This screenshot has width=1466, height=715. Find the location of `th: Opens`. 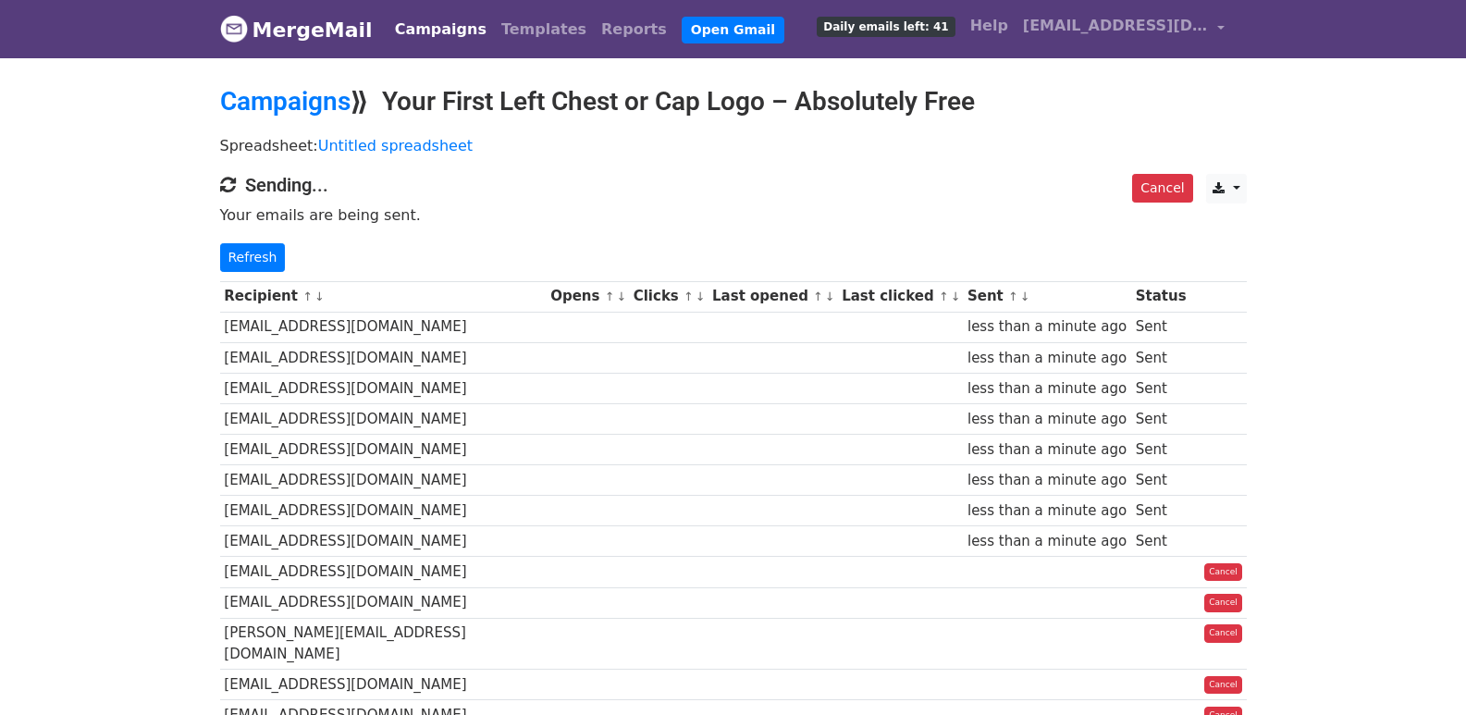

th: Opens is located at coordinates (587, 296).